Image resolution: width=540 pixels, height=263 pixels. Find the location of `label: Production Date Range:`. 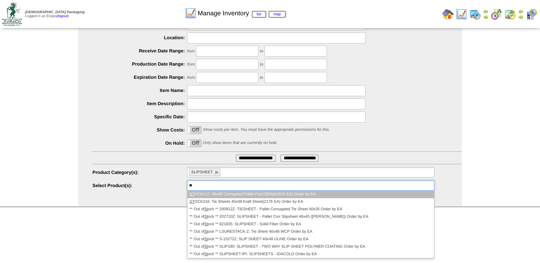

label: Production Date Range: is located at coordinates (140, 64).